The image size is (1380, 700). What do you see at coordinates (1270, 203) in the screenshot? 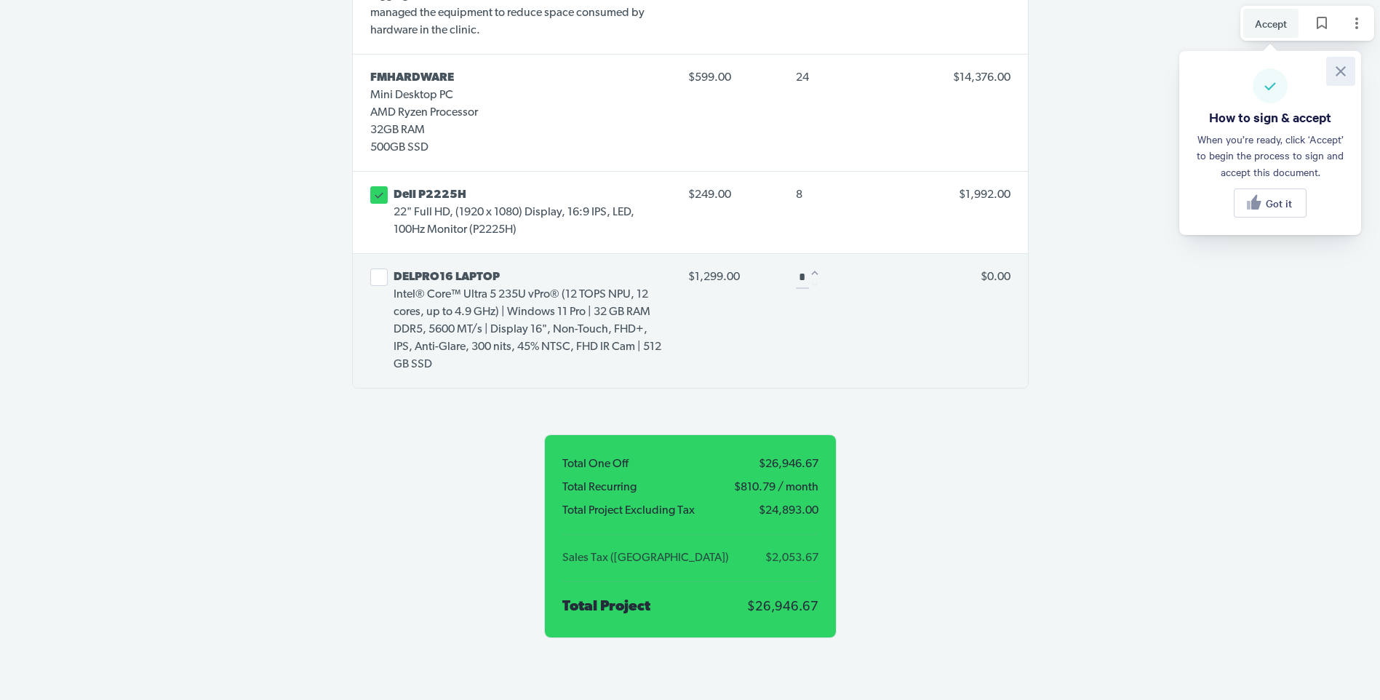
I see `button: Got it` at bounding box center [1270, 203].